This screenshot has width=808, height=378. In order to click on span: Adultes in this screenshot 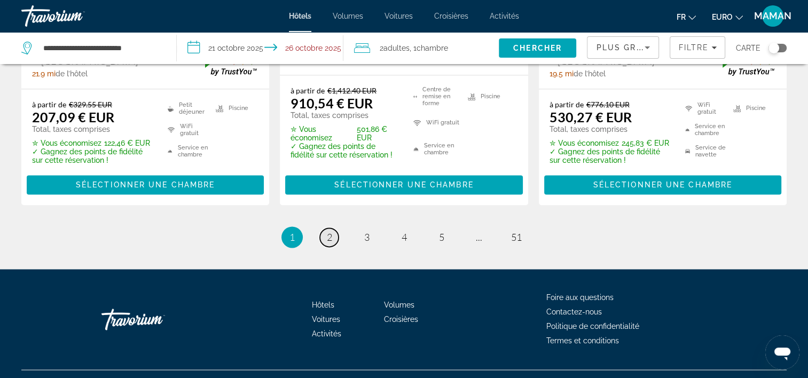, I will do `click(396, 48)`.